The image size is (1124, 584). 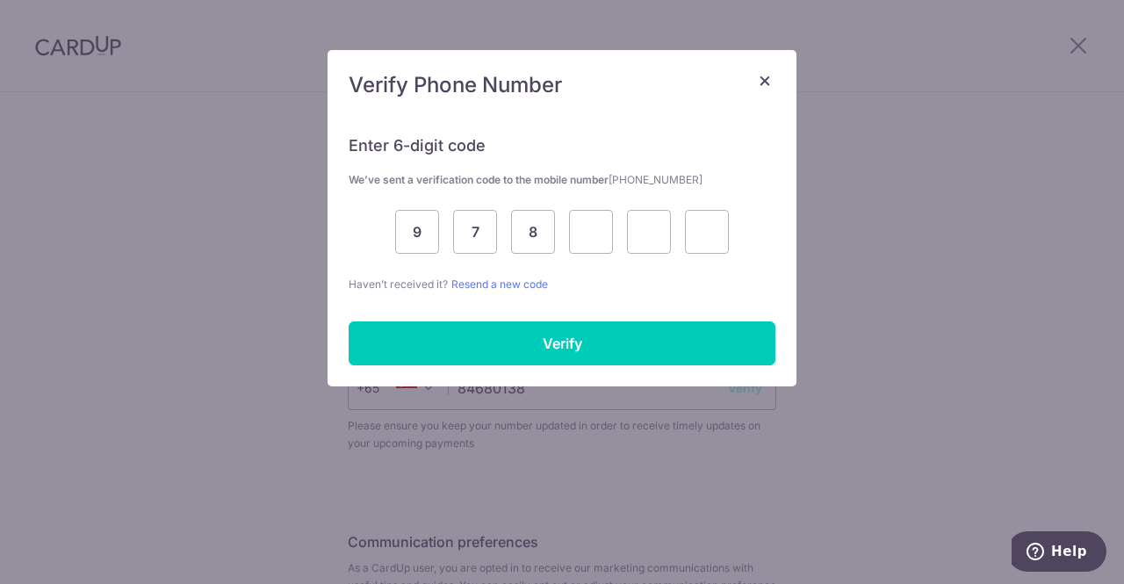 I want to click on span: Help, so click(x=57, y=20).